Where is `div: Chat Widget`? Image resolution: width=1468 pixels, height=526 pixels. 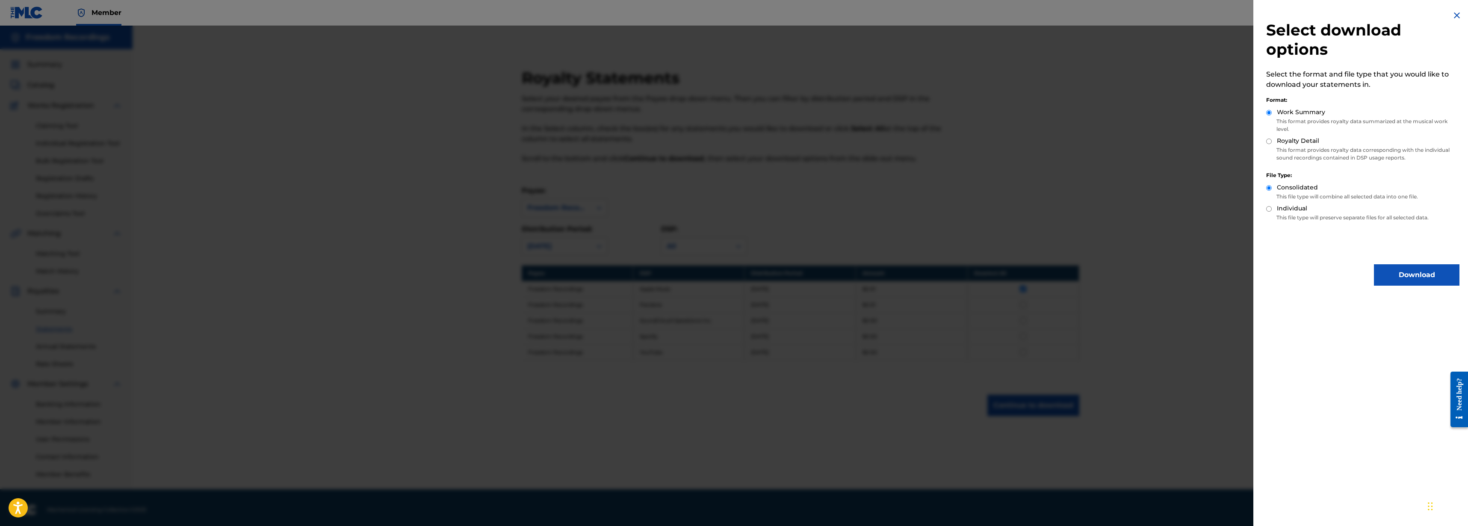
div: Chat Widget is located at coordinates (1447, 505).